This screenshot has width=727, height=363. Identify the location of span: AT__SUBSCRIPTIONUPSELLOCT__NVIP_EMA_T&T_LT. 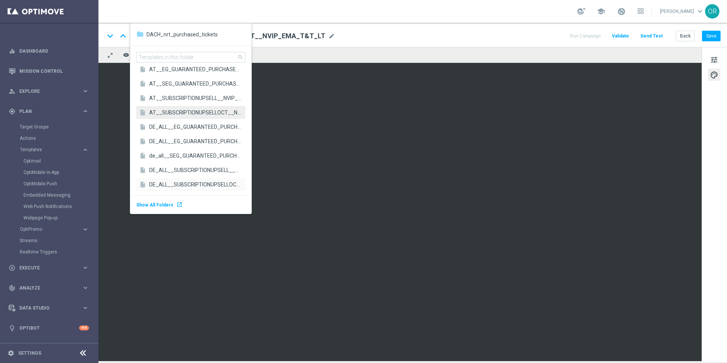
(195, 112).